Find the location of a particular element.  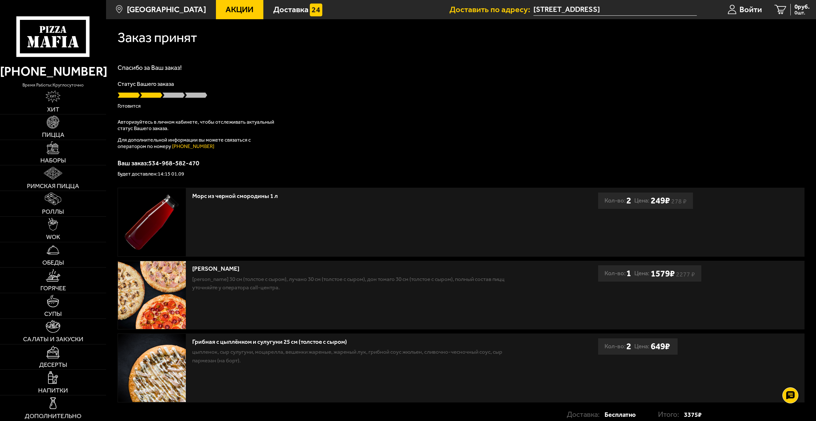

p: цыпленок, сыр сулугуни, моцарелла, вешенки жареные, жареный лук, грибной соус Жюльен, сливочно-че... is located at coordinates (353, 356).